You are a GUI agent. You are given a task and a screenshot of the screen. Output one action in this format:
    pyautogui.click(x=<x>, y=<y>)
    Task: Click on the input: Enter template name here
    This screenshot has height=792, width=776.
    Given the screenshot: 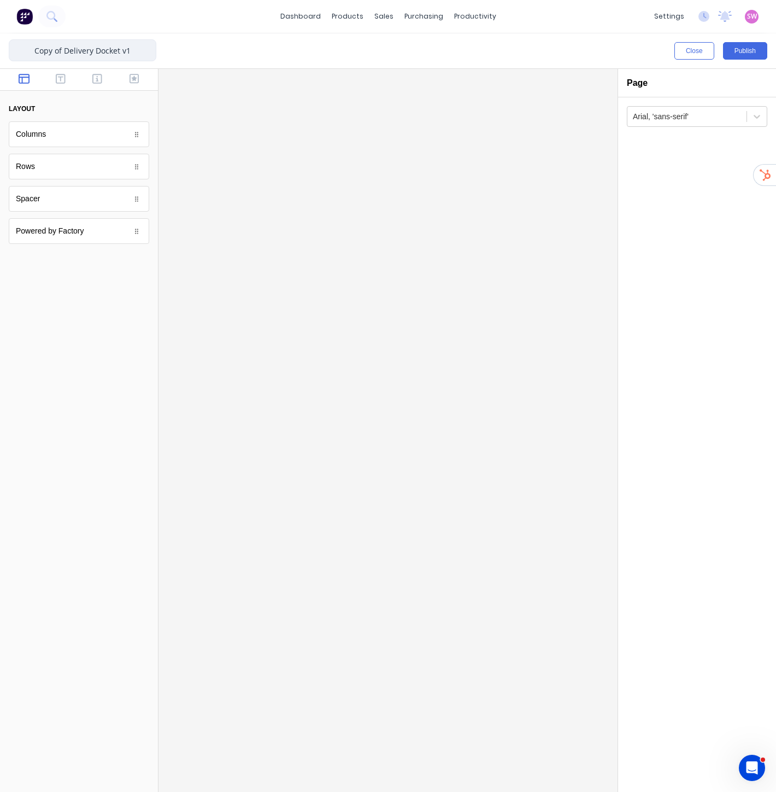 What is the action you would take?
    pyautogui.click(x=83, y=50)
    